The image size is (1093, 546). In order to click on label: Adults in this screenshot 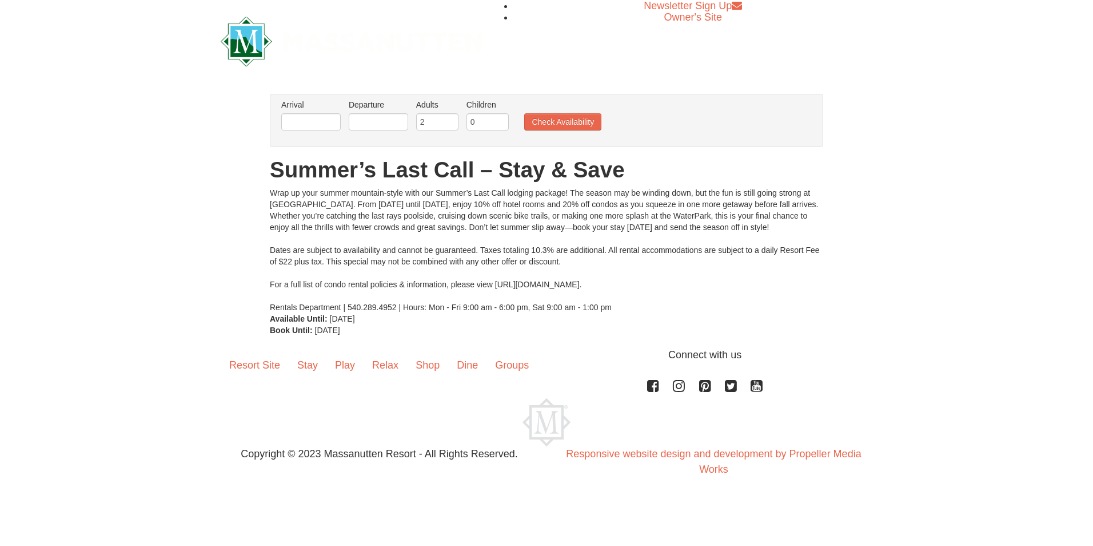, I will do `click(438, 105)`.